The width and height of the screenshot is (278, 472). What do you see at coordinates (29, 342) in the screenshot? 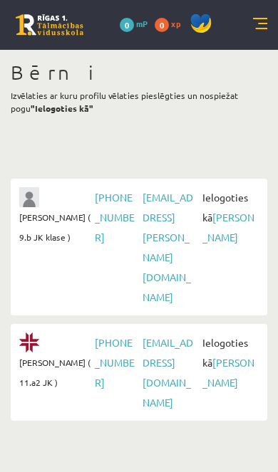
I see `img: Elīza Tāre` at bounding box center [29, 342].